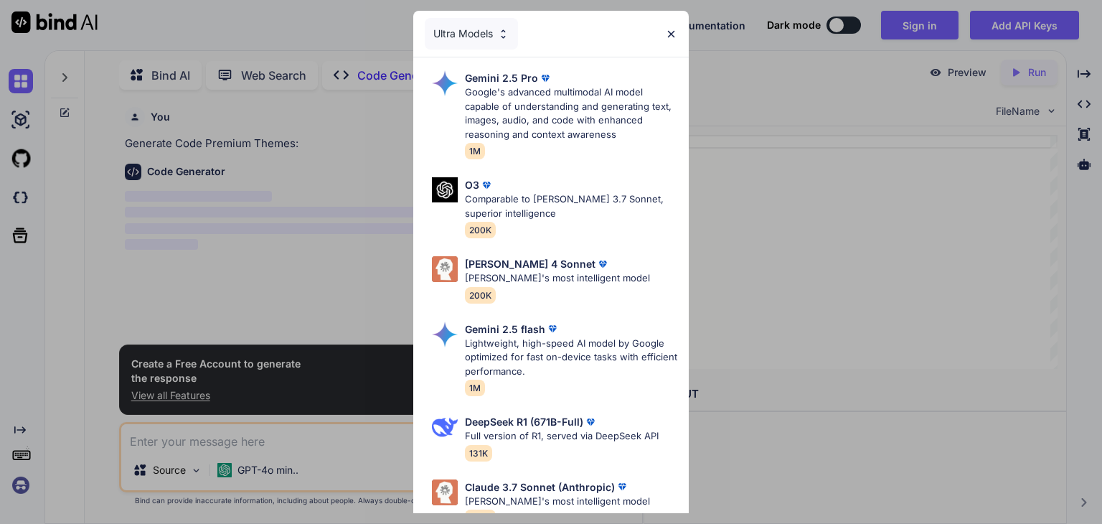 Image resolution: width=1102 pixels, height=524 pixels. I want to click on p: Gemini 2.5 flash, so click(505, 328).